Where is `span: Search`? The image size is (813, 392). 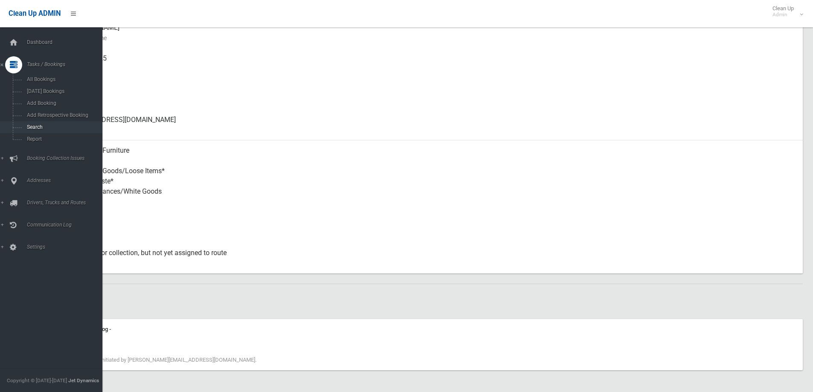
span: Search is located at coordinates (63, 127).